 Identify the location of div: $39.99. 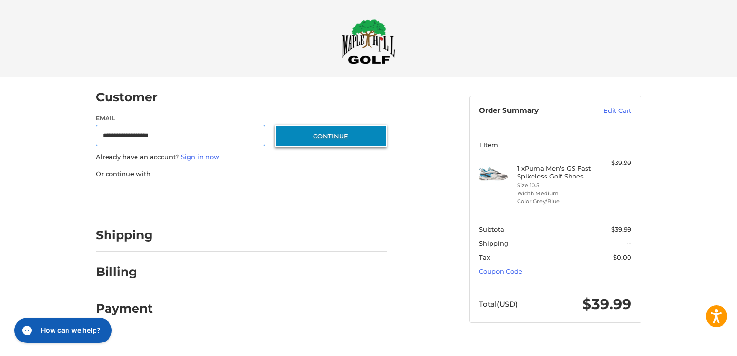
(612, 163).